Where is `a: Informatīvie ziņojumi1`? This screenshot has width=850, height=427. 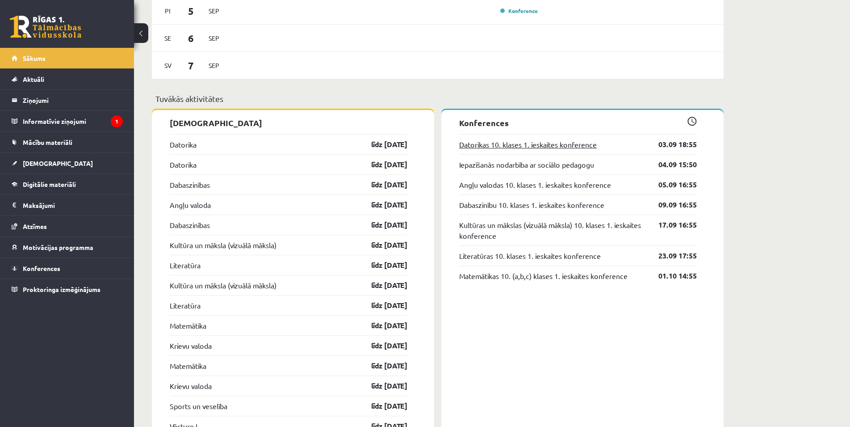
a: Informatīvie ziņojumi1 is located at coordinates (67, 121).